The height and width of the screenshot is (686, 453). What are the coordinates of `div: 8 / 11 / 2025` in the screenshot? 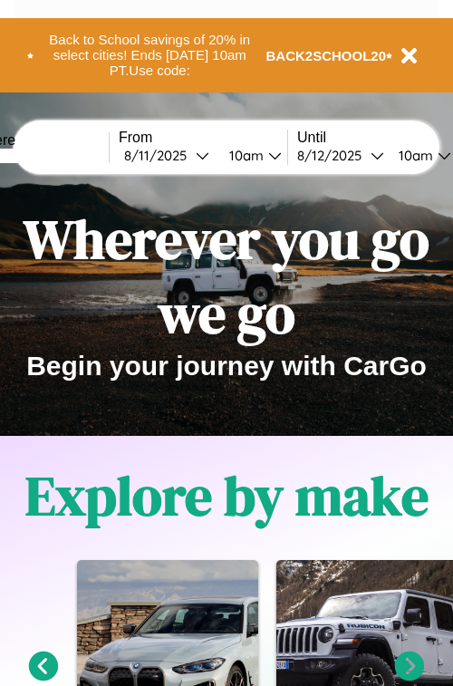 It's located at (159, 155).